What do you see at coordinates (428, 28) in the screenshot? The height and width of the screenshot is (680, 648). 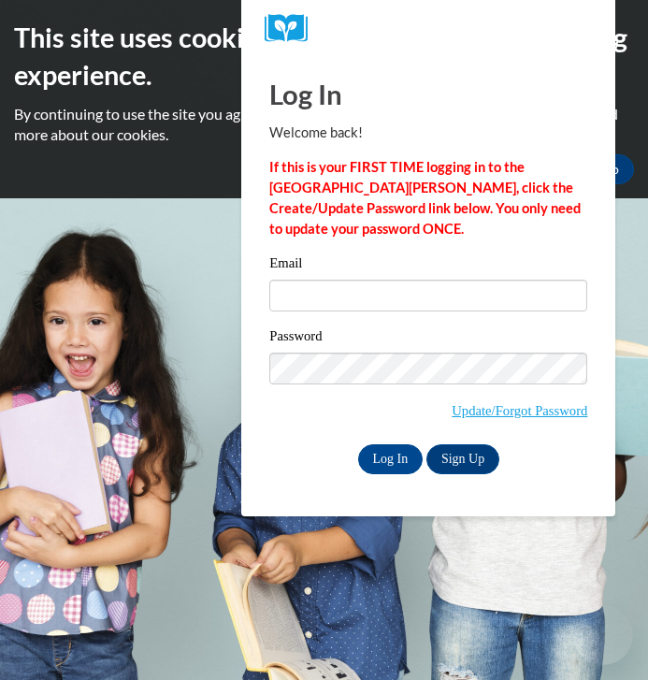 I see `a: COX Campus` at bounding box center [428, 28].